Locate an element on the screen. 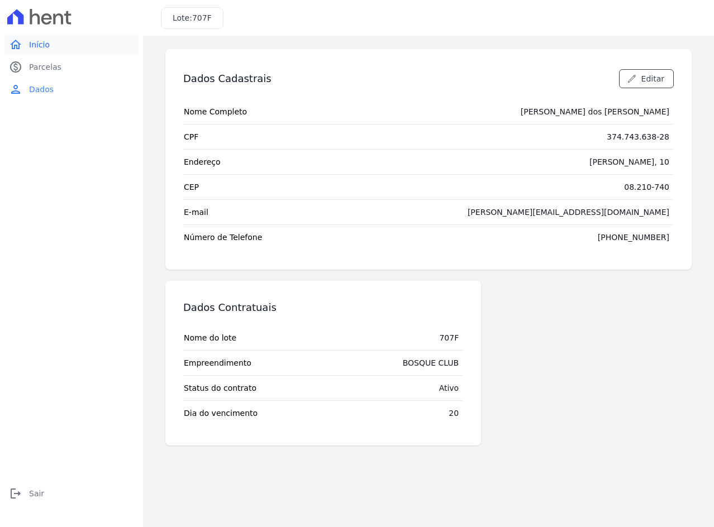 This screenshot has height=527, width=714. div: 374.743.638-28 is located at coordinates (638, 137).